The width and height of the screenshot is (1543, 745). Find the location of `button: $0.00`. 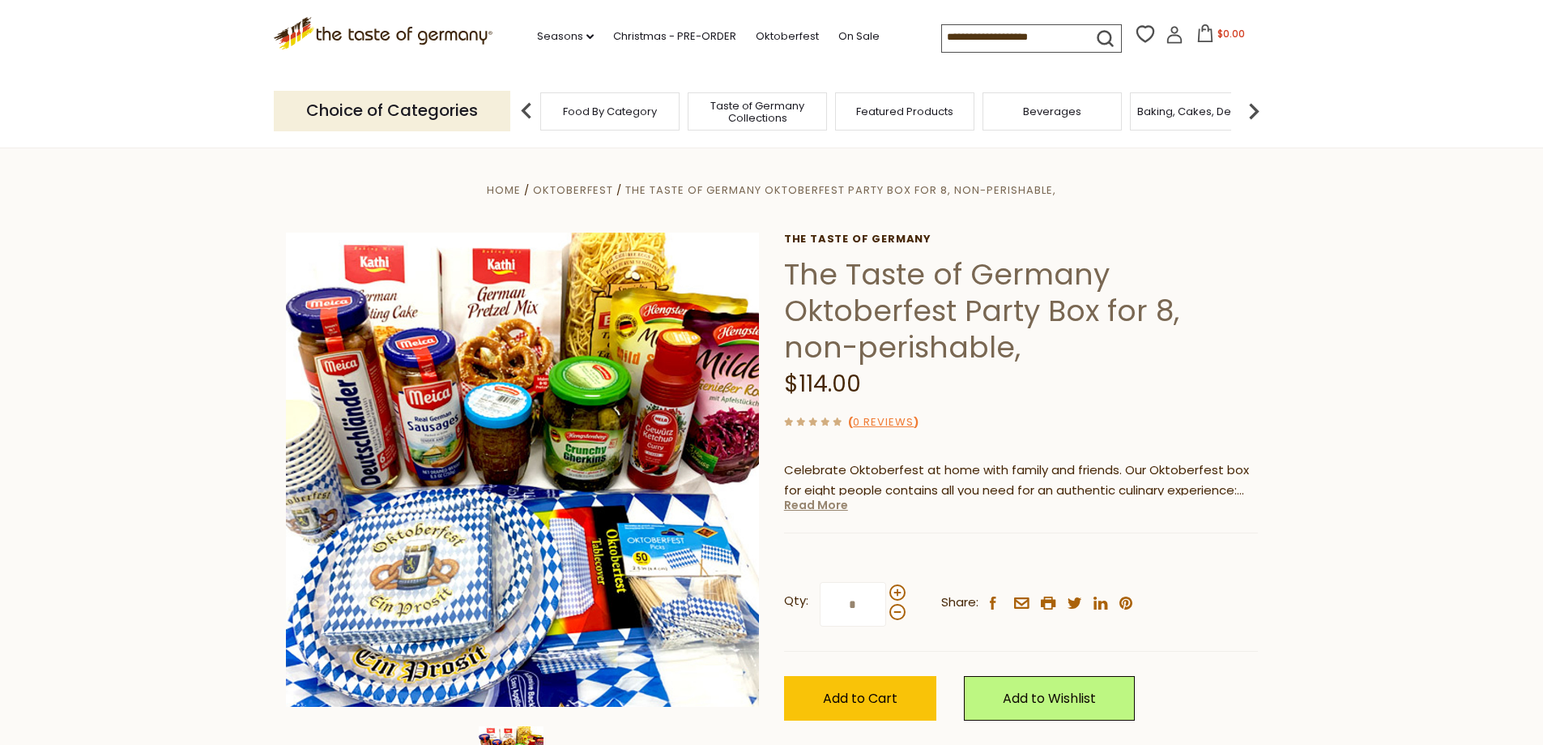

button: $0.00 is located at coordinates (1221, 36).